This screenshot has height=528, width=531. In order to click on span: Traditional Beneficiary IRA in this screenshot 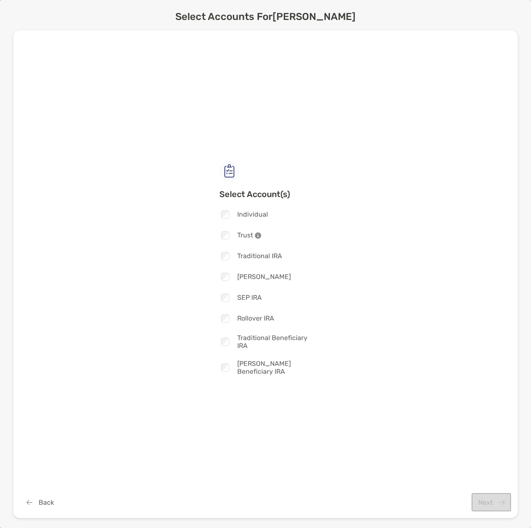, I will do `click(275, 342)`.